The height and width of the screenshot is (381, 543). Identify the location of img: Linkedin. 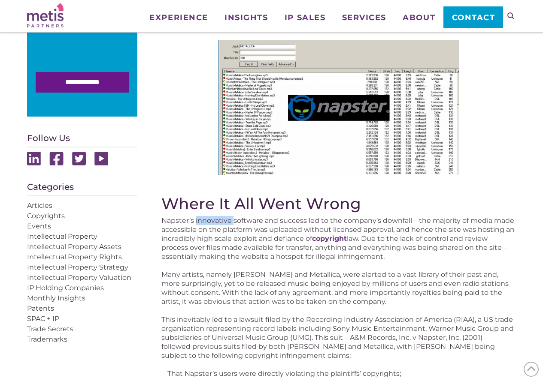
(34, 159).